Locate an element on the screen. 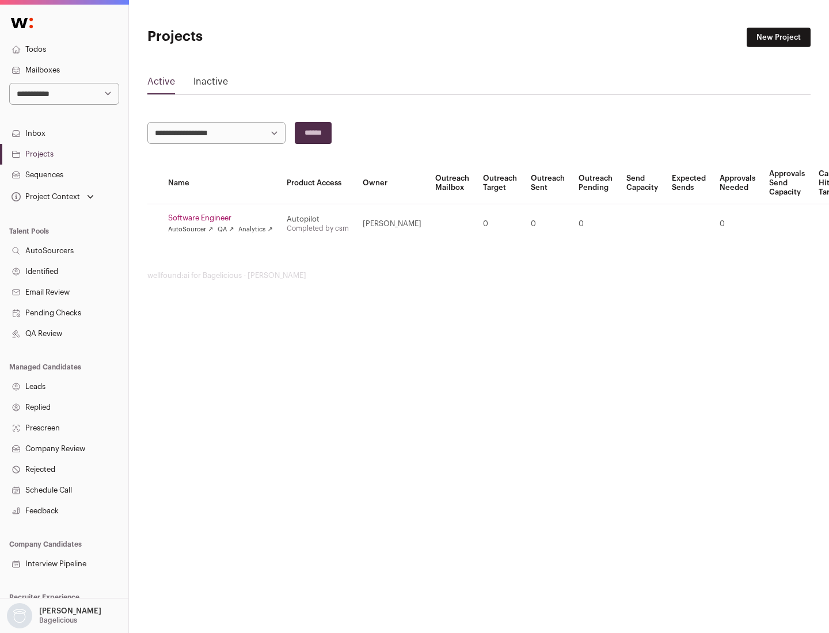 The width and height of the screenshot is (829, 633). a: Completed by csm is located at coordinates (318, 229).